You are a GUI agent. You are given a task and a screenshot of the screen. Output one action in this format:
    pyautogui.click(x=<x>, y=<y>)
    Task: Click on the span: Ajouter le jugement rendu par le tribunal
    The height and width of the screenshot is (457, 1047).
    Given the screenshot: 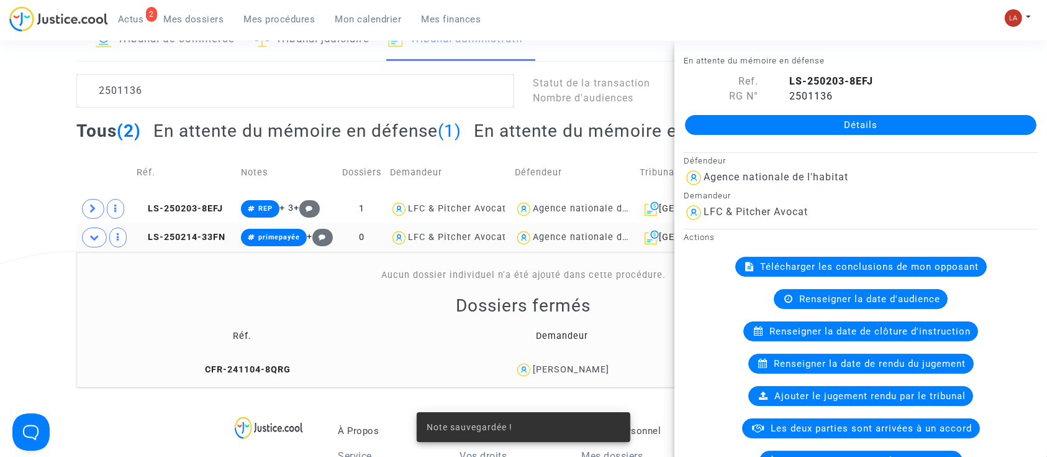 What is the action you would take?
    pyautogui.click(x=870, y=396)
    